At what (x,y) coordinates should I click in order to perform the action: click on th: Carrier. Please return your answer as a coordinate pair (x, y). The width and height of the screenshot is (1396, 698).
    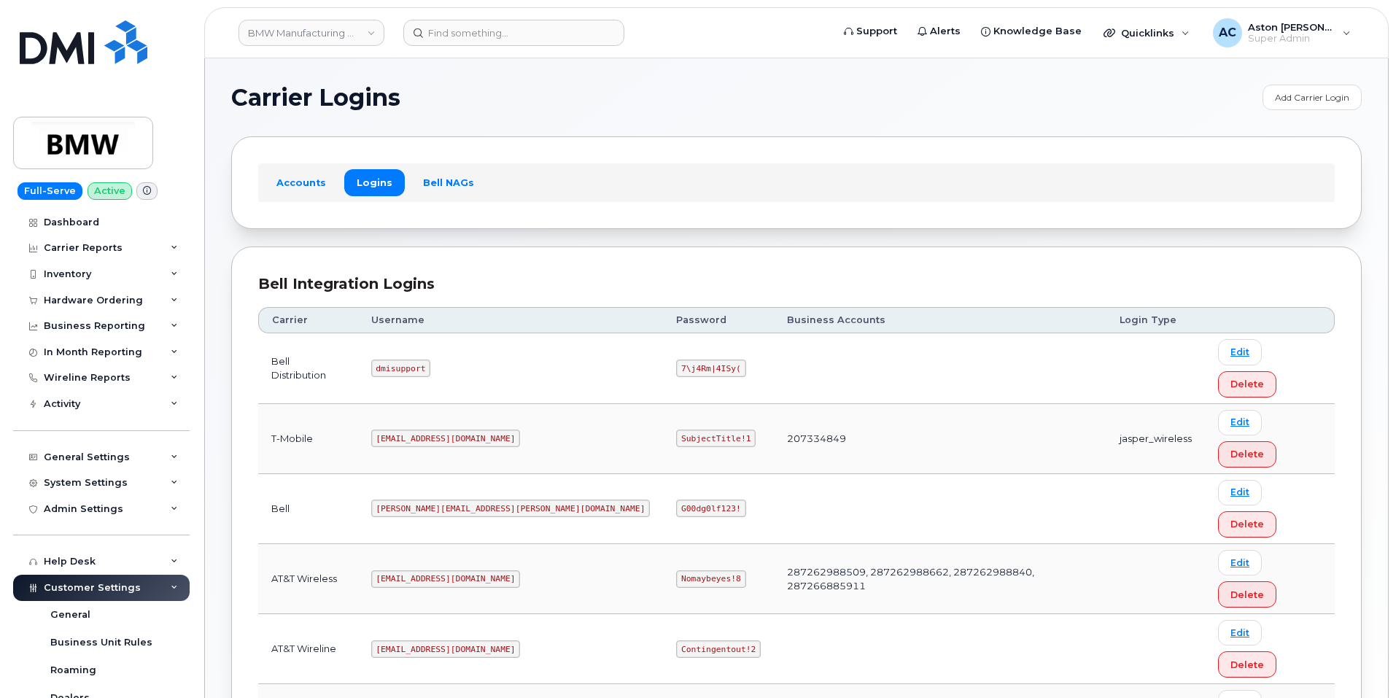
    Looking at the image, I should click on (308, 320).